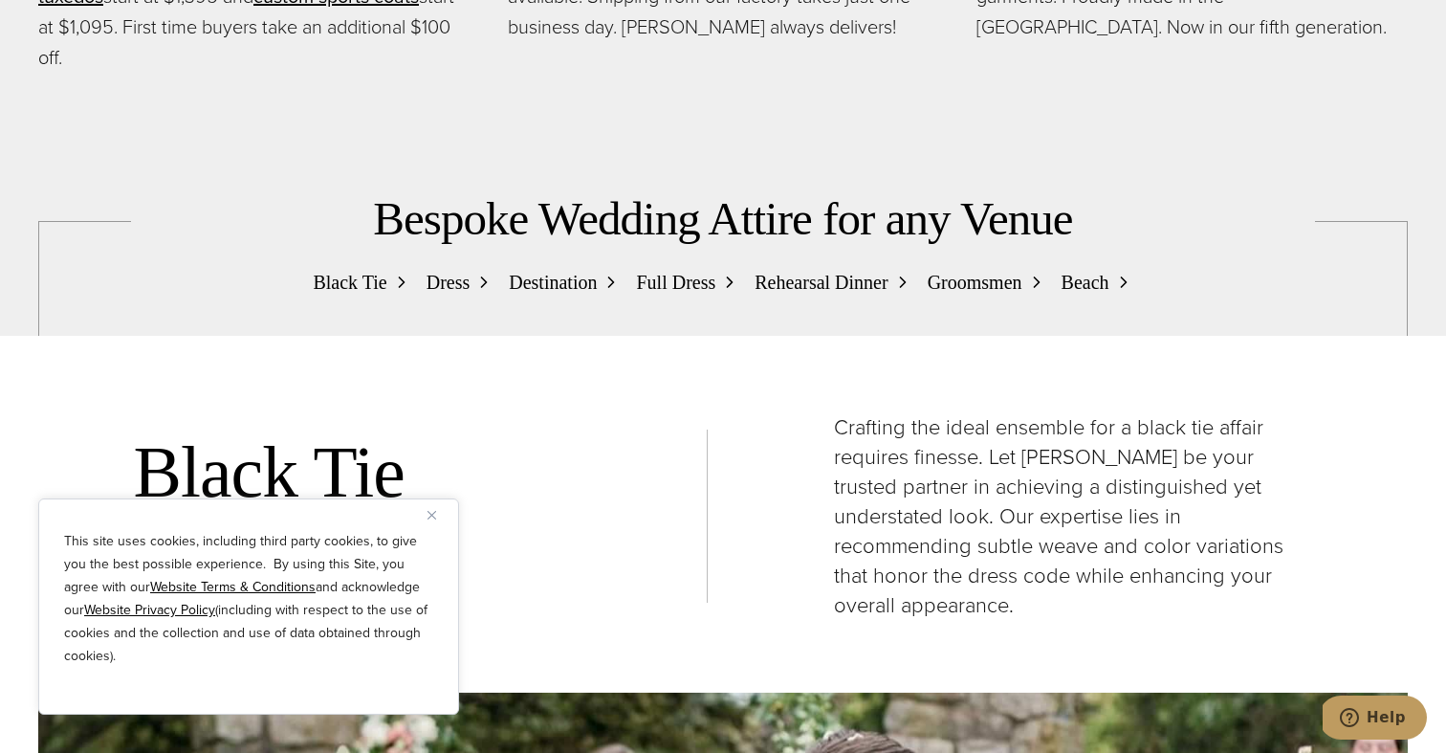  What do you see at coordinates (1097, 282) in the screenshot?
I see `a: Beach` at bounding box center [1097, 282].